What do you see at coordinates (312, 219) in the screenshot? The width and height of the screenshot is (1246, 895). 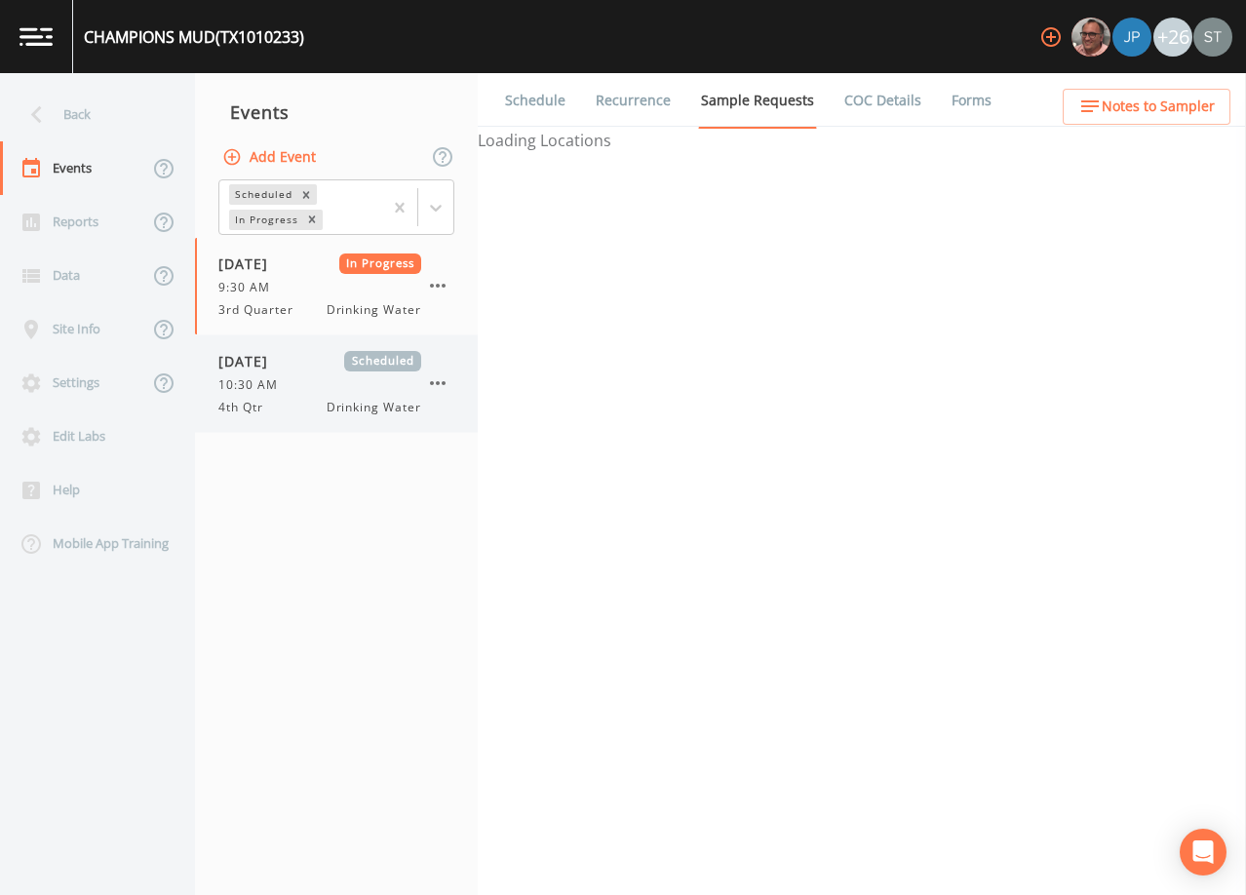 I see `div: Remove In Progress` at bounding box center [312, 219].